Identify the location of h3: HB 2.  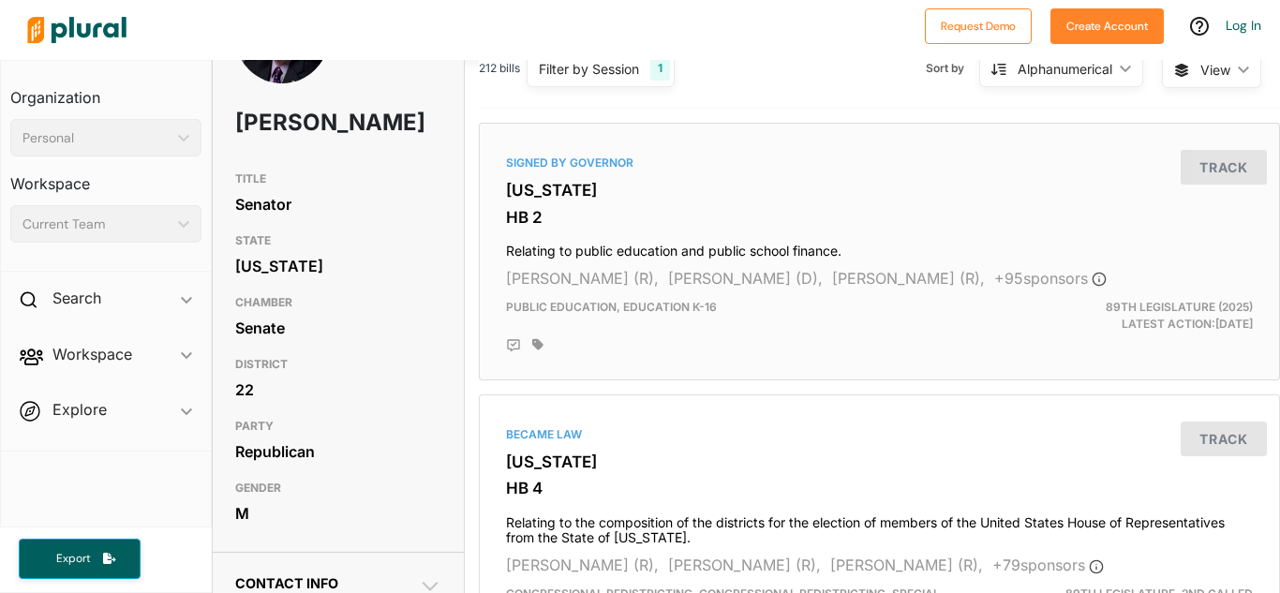
(879, 217).